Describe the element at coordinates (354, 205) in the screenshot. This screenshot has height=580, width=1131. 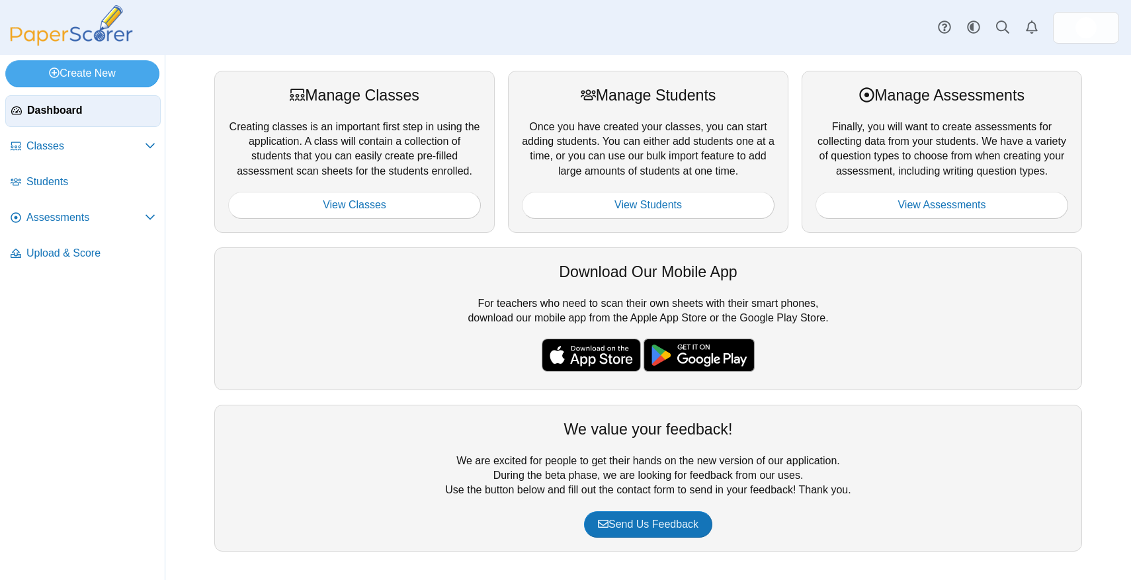
I see `a: View Classes` at that location.